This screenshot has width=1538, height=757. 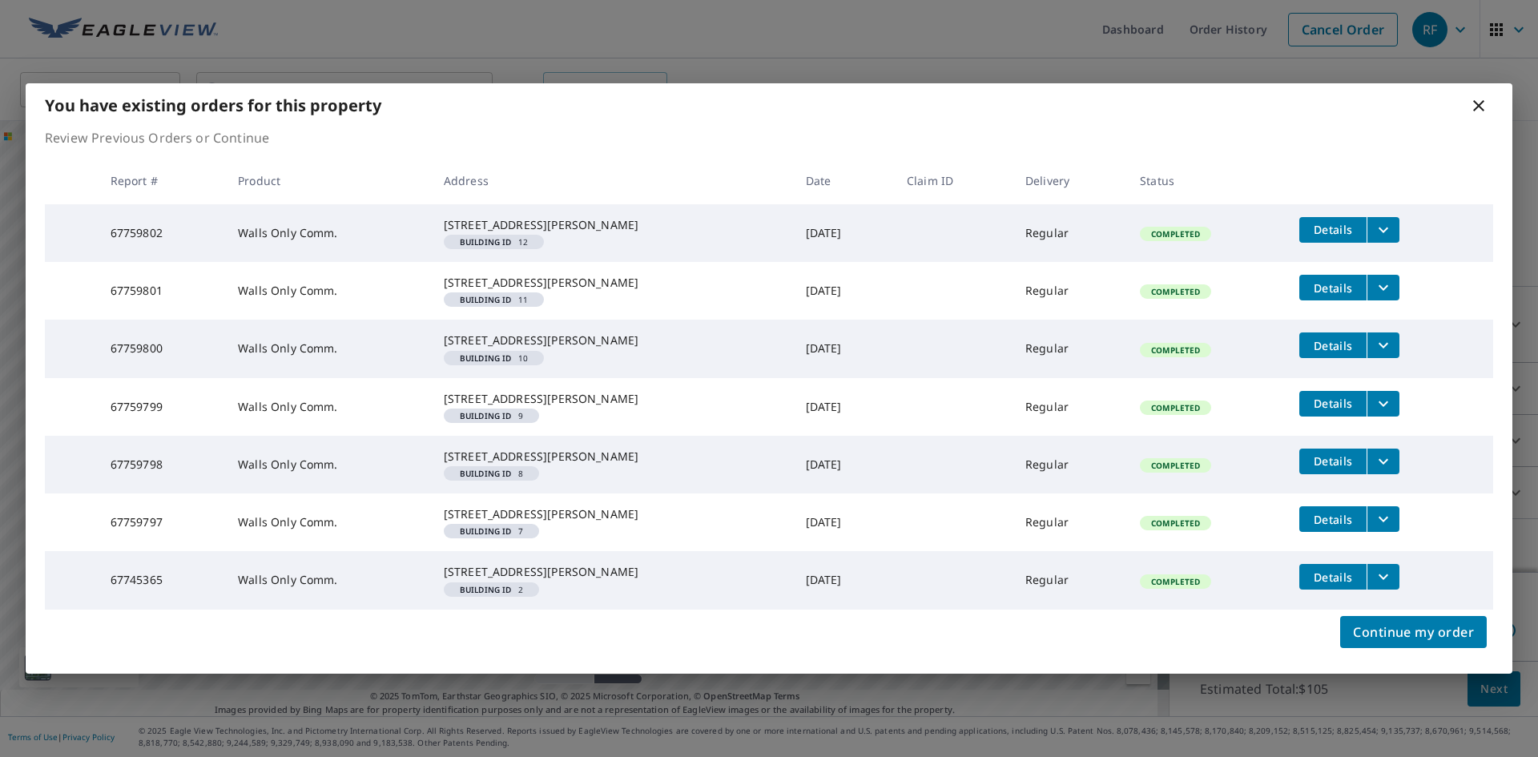 I want to click on b: You have existing orders for this property, so click(x=213, y=105).